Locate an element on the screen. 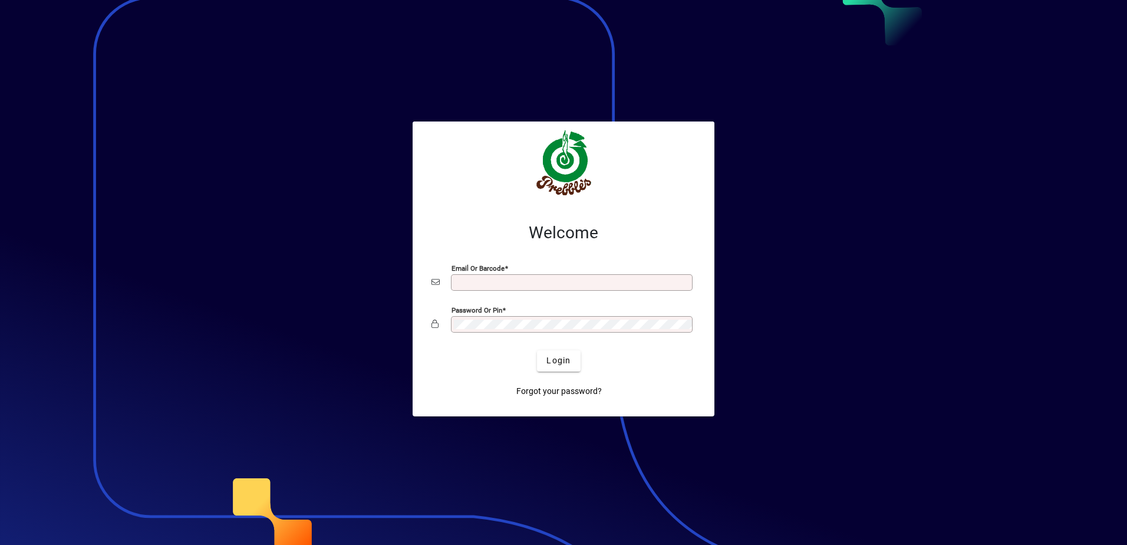  span: Login is located at coordinates (558, 360).